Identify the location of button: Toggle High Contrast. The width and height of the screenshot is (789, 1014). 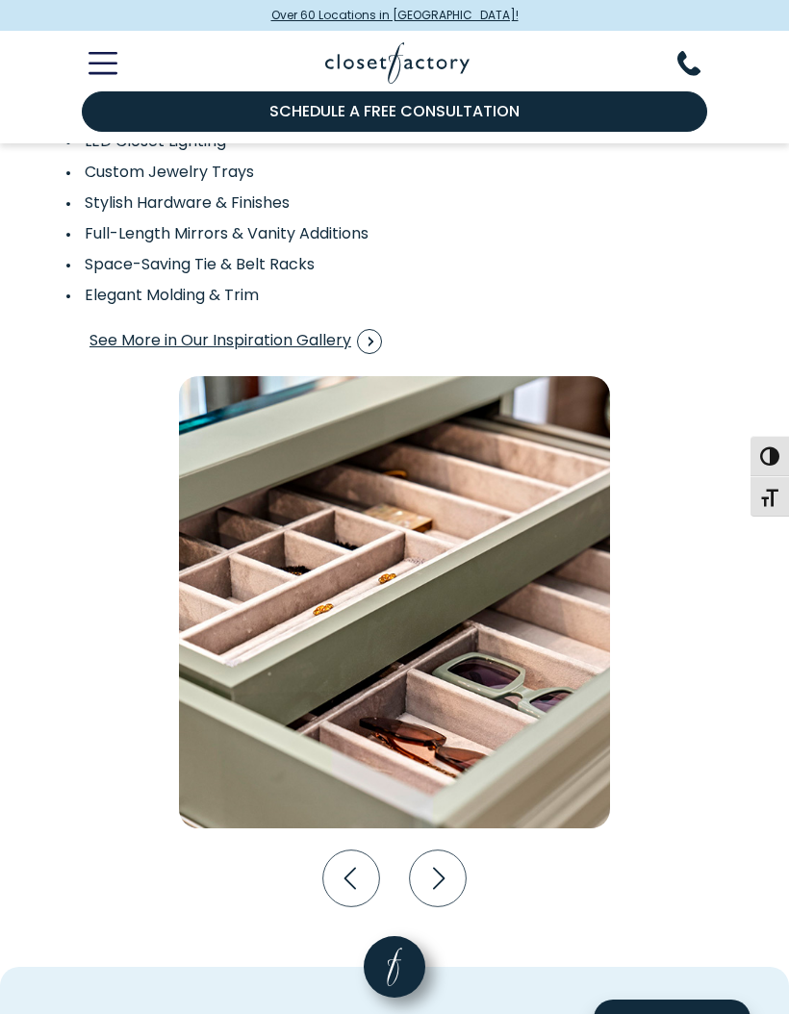
(770, 456).